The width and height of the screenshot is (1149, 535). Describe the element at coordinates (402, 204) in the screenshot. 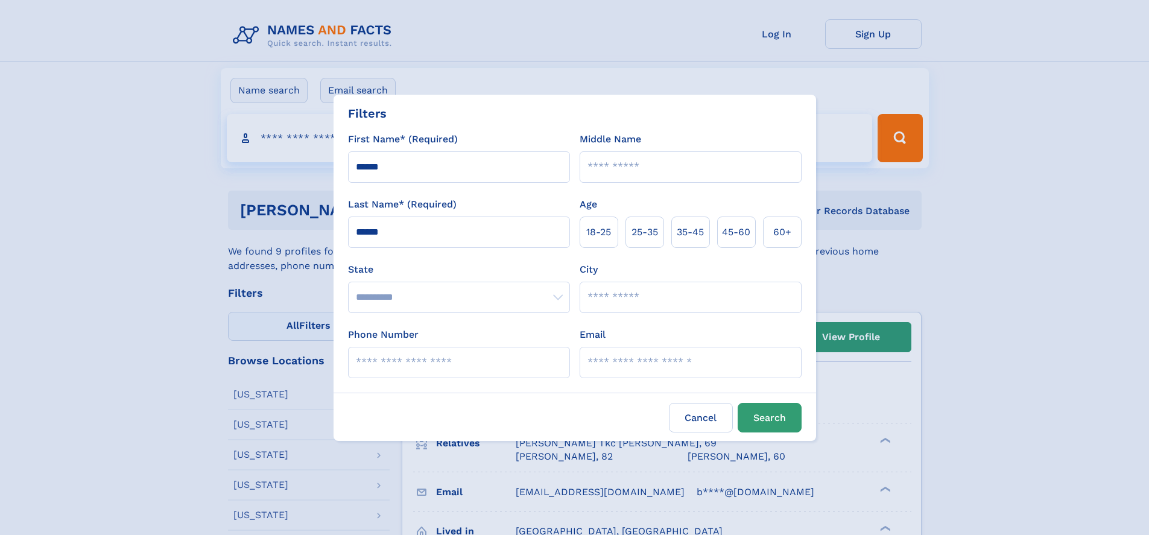

I see `label: Last Name* (Required)` at that location.